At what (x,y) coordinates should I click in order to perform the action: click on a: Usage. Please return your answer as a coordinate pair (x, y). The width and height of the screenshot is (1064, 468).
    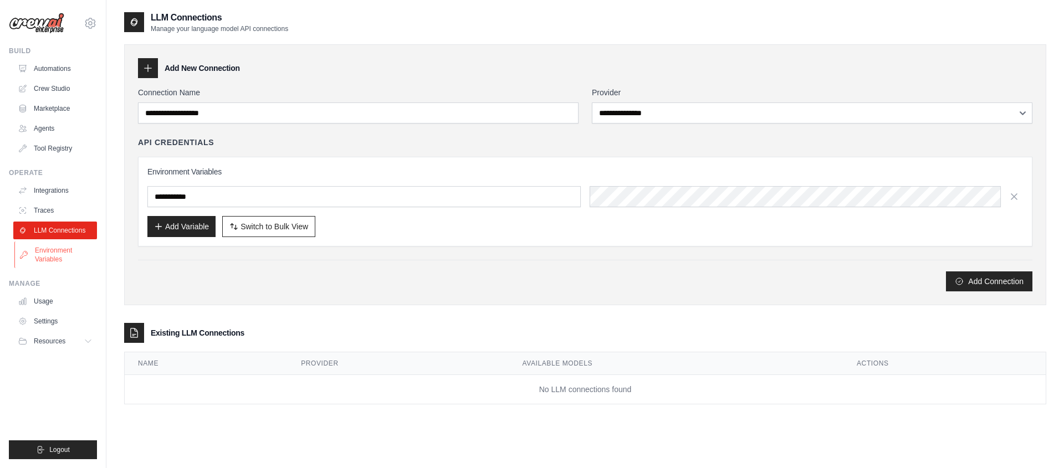
    Looking at the image, I should click on (55, 301).